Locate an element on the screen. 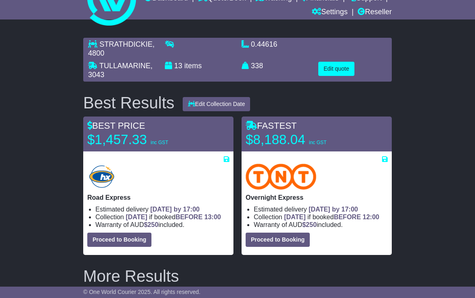 Image resolution: width=475 pixels, height=298 pixels. p: Overnight Express is located at coordinates (317, 197).